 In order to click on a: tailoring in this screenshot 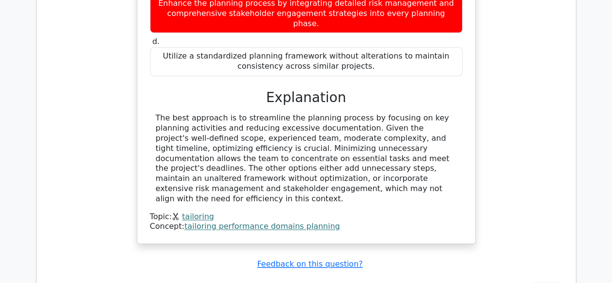, I will do `click(198, 216)`.